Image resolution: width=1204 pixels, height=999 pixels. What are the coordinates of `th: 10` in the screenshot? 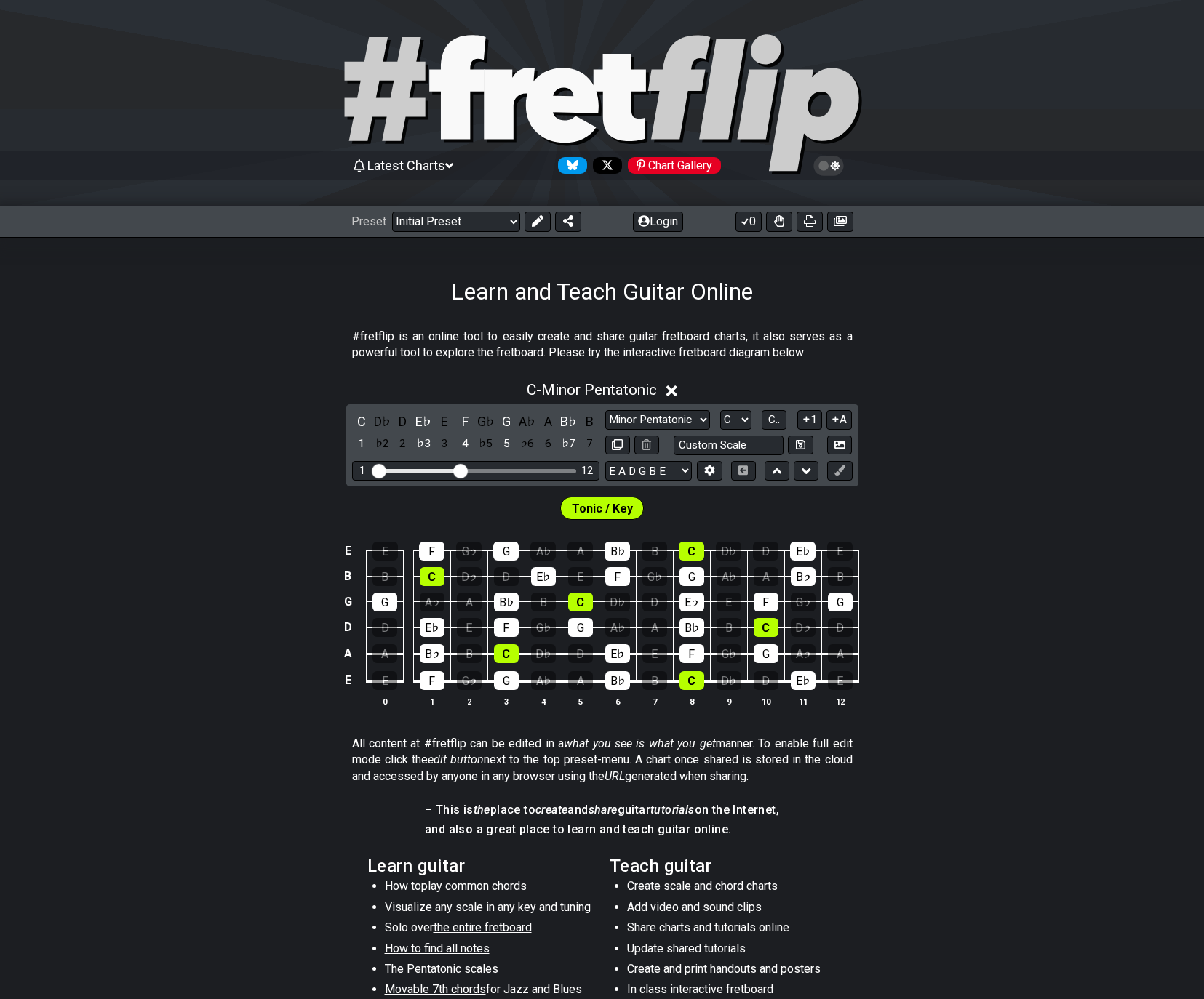 It's located at (765, 701).